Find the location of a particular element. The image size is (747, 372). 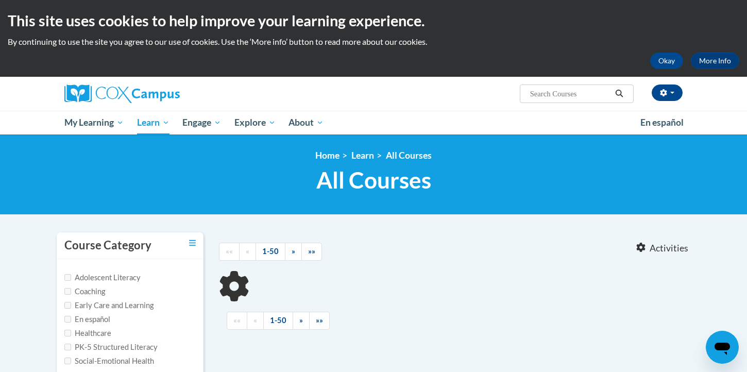

a: My Learning is located at coordinates (94, 123).